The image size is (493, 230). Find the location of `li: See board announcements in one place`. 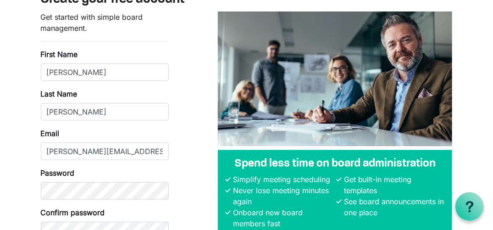

li: See board announcements in one place is located at coordinates (394, 207).